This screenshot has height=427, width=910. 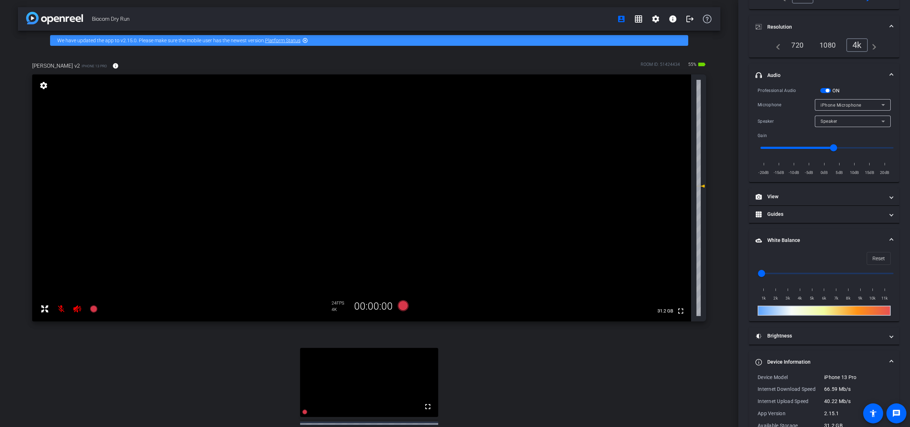 I want to click on div: 1080, so click(x=827, y=45).